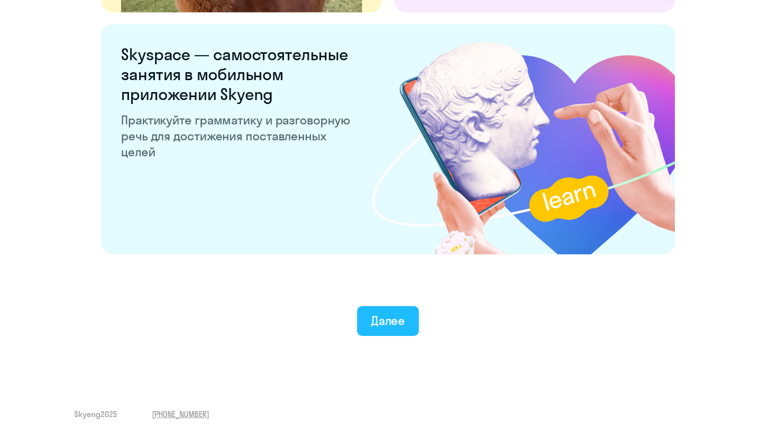 Image resolution: width=776 pixels, height=435 pixels. I want to click on span: Skyeng 2025, so click(96, 414).